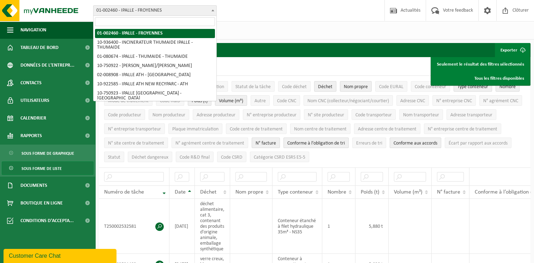 This screenshot has height=263, width=534. What do you see at coordinates (480, 64) in the screenshot?
I see `a: Seulement le résultat des filtres sélectionnés` at bounding box center [480, 64].